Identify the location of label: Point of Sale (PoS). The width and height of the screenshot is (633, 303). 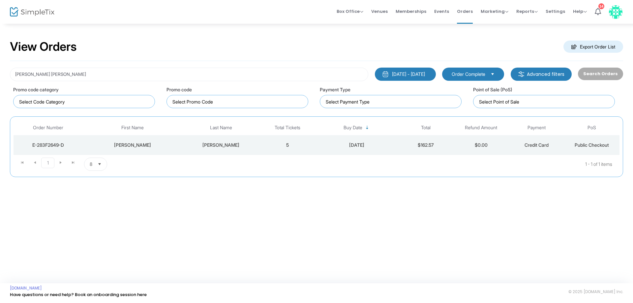
(493, 89).